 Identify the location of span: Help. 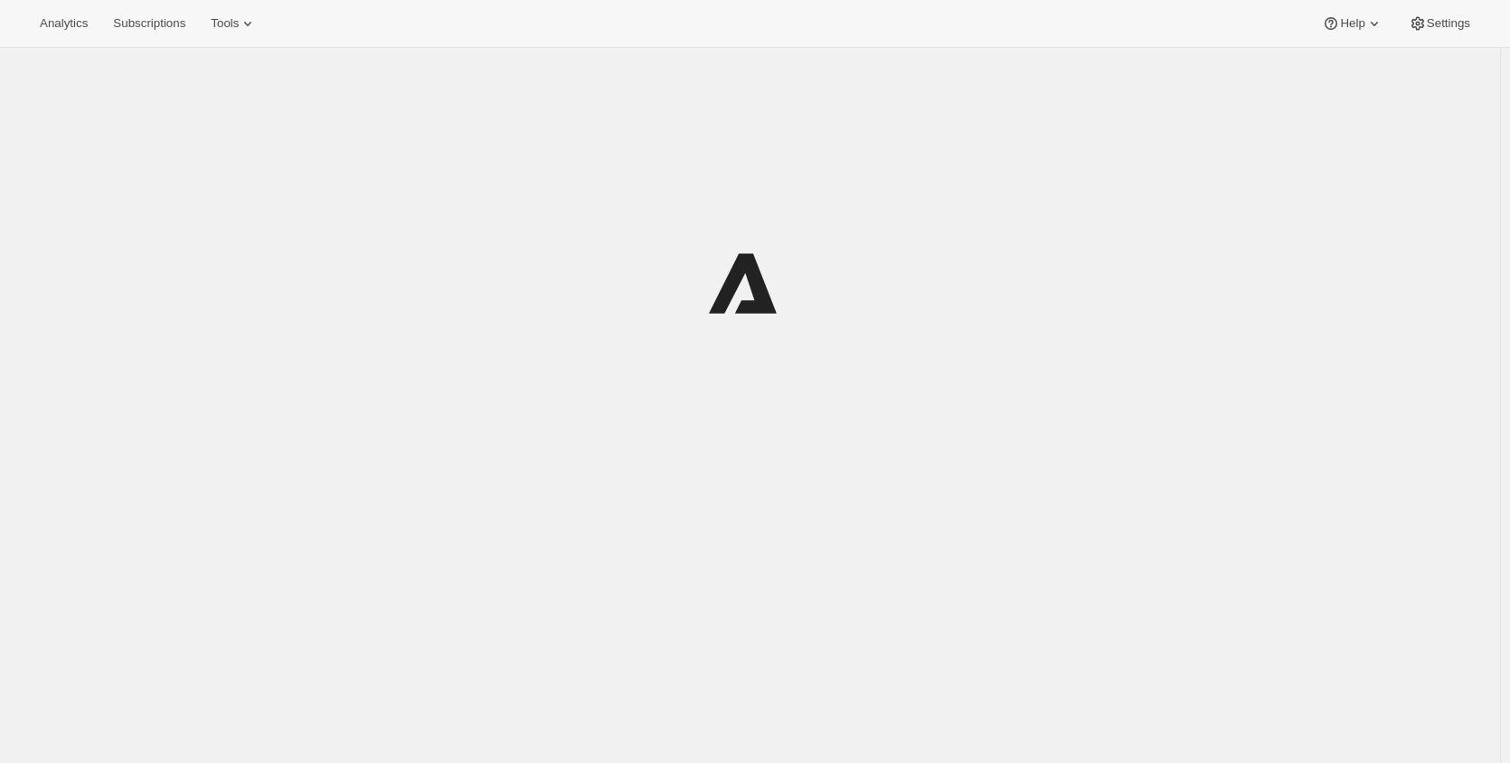
(1352, 24).